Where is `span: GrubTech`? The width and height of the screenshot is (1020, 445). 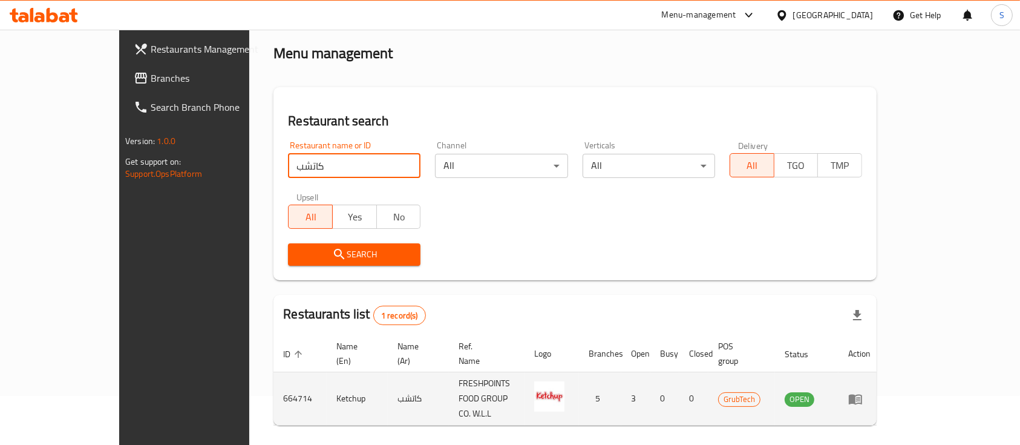
span: GrubTech is located at coordinates (739, 399).